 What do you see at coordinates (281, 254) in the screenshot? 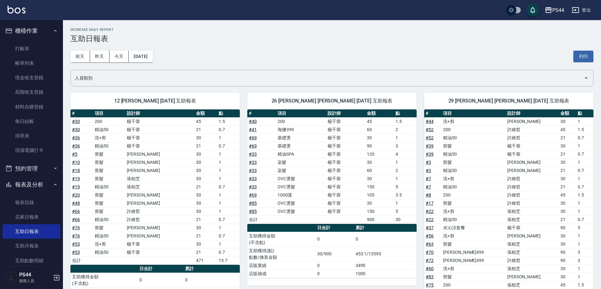
I see `td: 互助獲得(點) 點數/換算金額` at bounding box center [281, 254].